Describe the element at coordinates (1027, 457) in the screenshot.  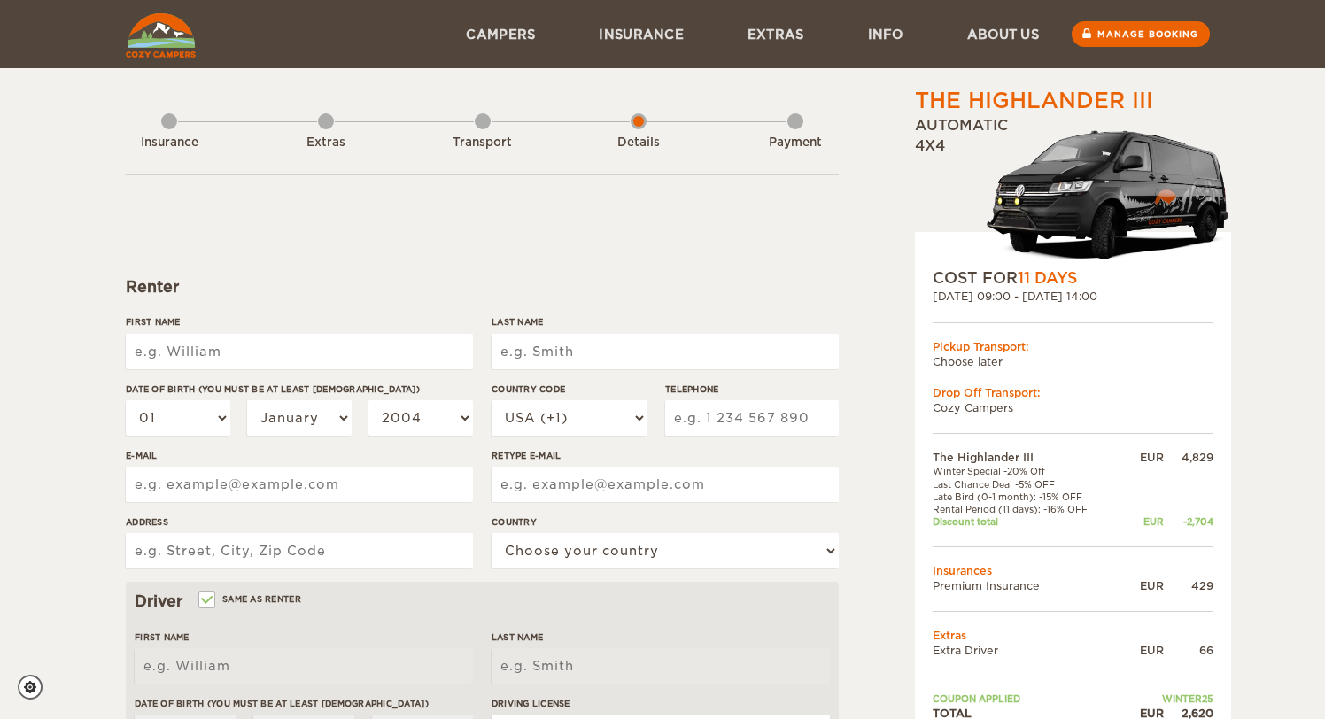
I see `td: The Highlander III` at that location.